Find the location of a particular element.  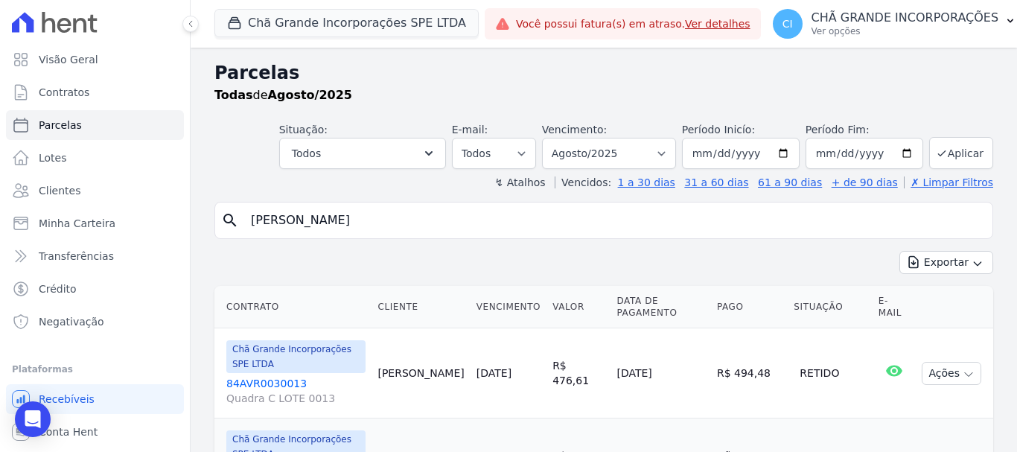

a: Parcelas is located at coordinates (95, 125).